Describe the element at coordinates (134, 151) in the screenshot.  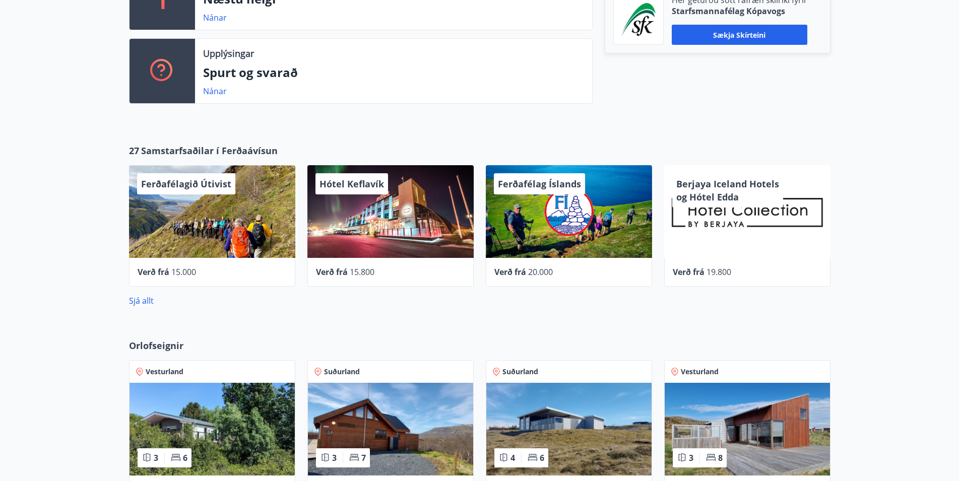
I see `span: 27` at that location.